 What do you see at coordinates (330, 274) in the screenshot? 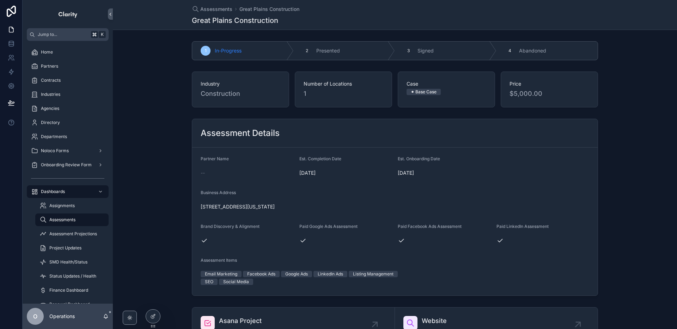
I see `div: LinkedIn Ads` at bounding box center [330, 274].